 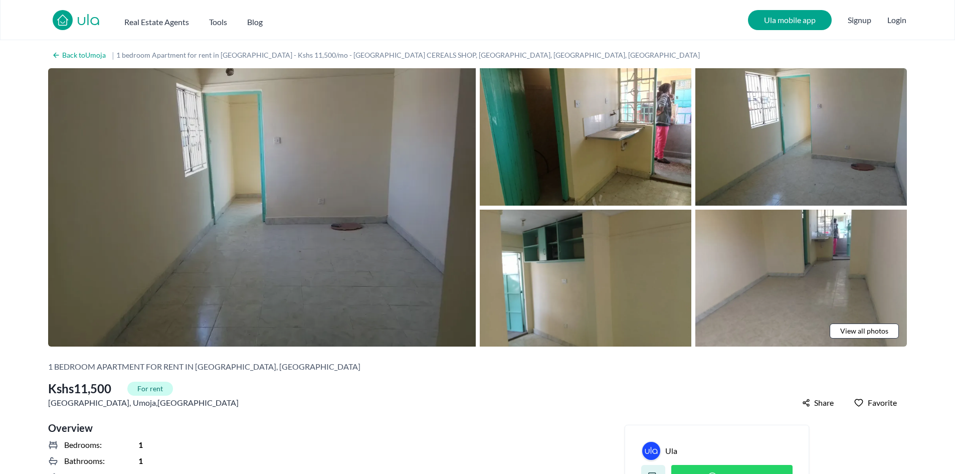 What do you see at coordinates (79, 55) in the screenshot?
I see `a: Back toUmoja` at bounding box center [79, 55].